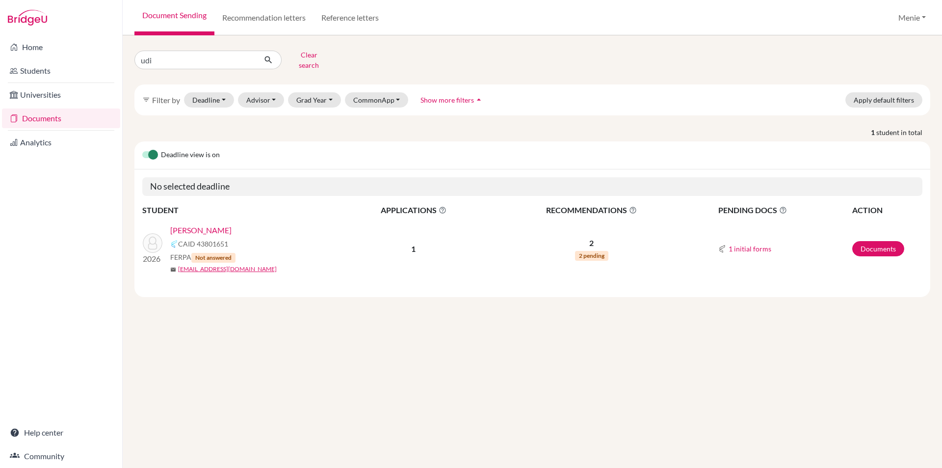 Image resolution: width=942 pixels, height=468 pixels. I want to click on span: FERPA, so click(203, 257).